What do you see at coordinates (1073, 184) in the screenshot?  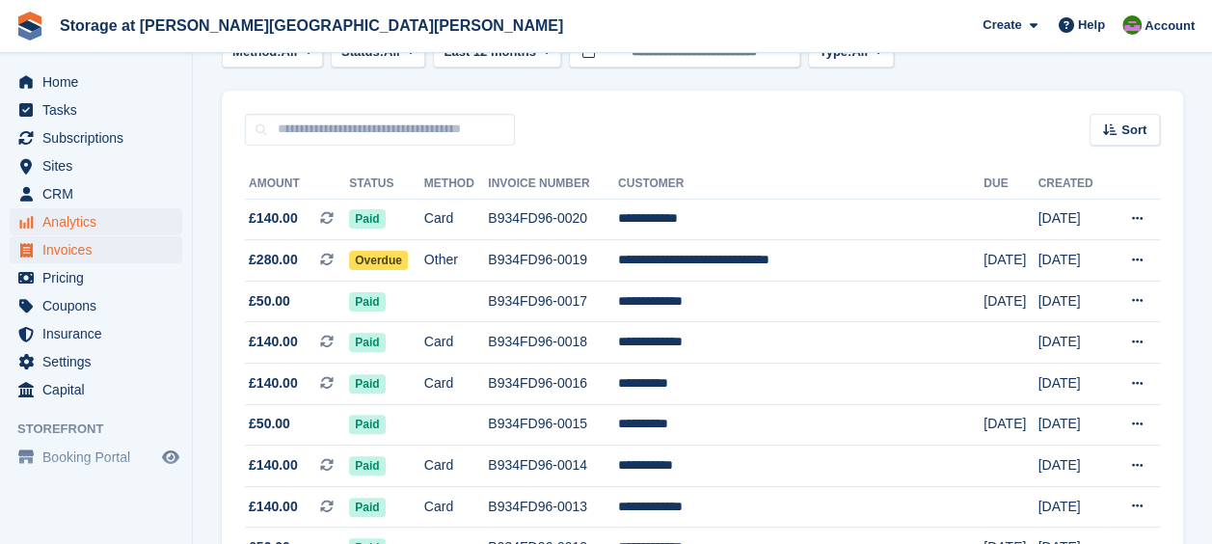 I see `th: Created` at bounding box center [1073, 184].